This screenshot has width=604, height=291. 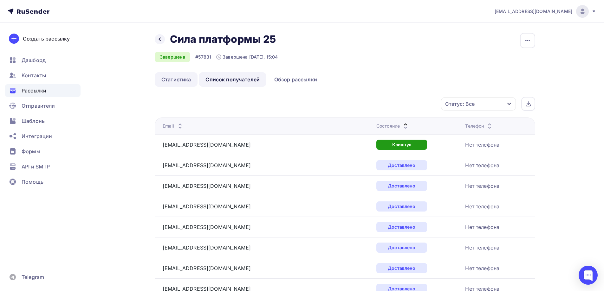 I want to click on span: Рассылки, so click(x=34, y=91).